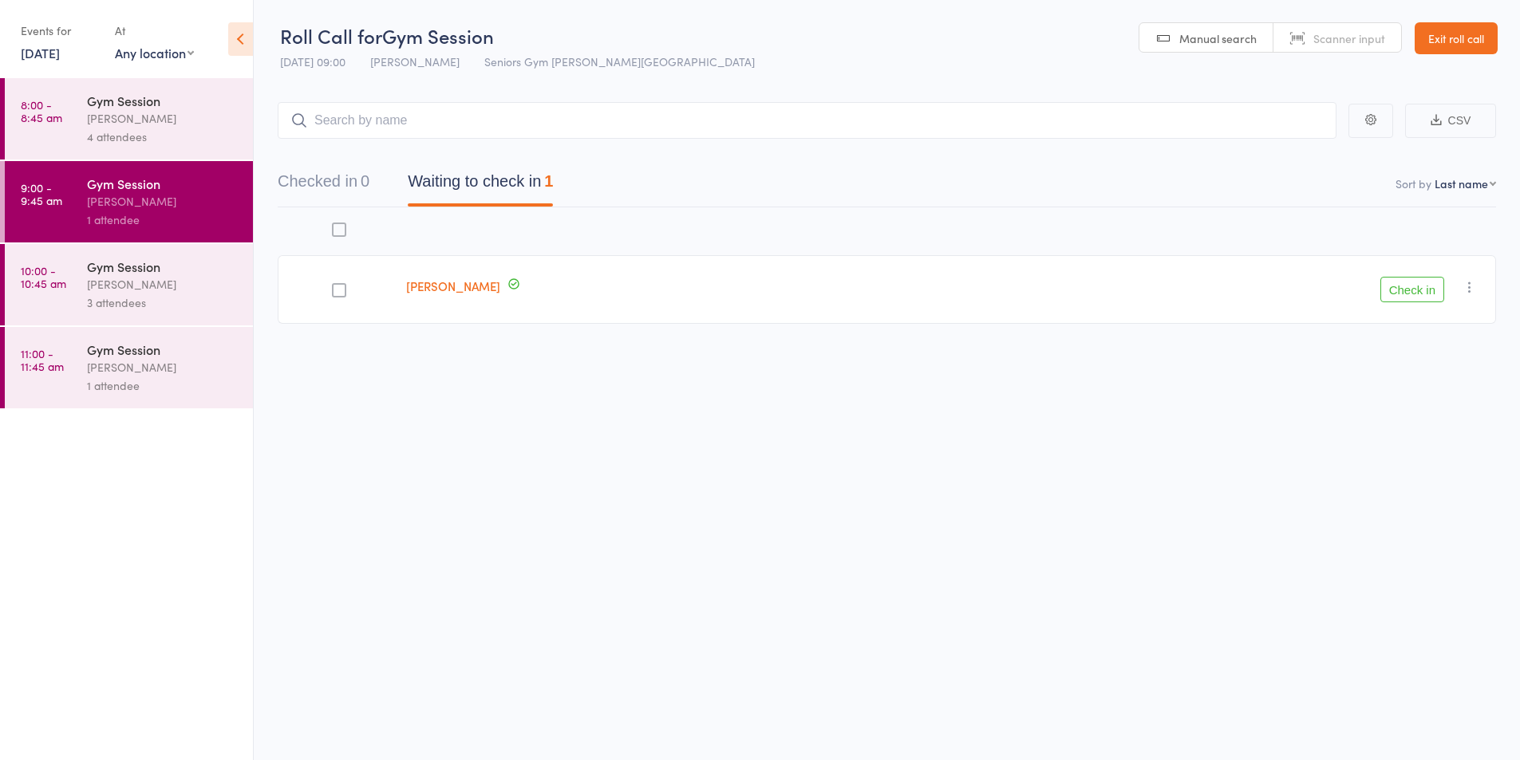  I want to click on div: 4 attendees, so click(163, 136).